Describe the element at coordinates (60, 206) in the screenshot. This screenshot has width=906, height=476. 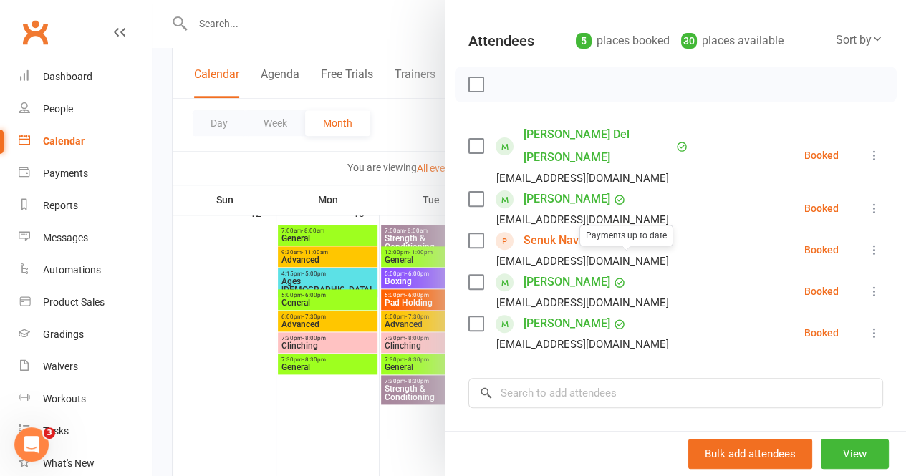
I see `div: Reports` at that location.